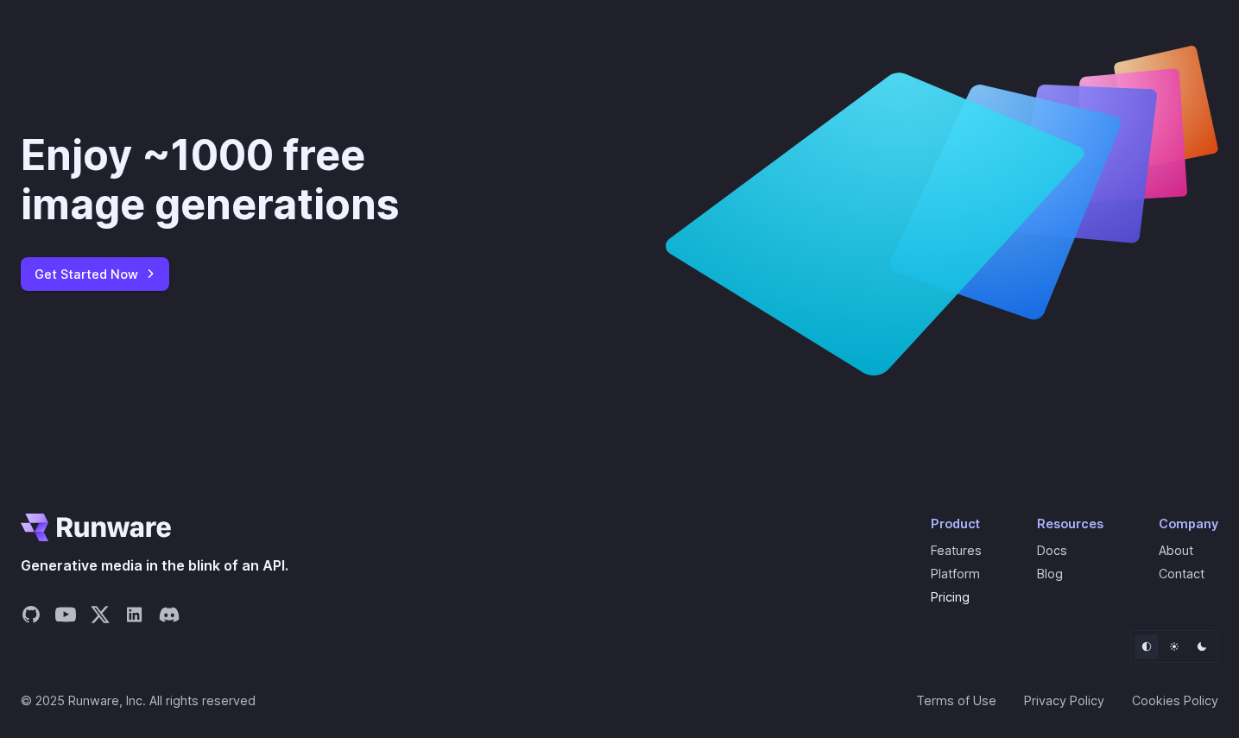 The width and height of the screenshot is (1239, 738). Describe the element at coordinates (1050, 573) in the screenshot. I see `a: Blog` at that location.